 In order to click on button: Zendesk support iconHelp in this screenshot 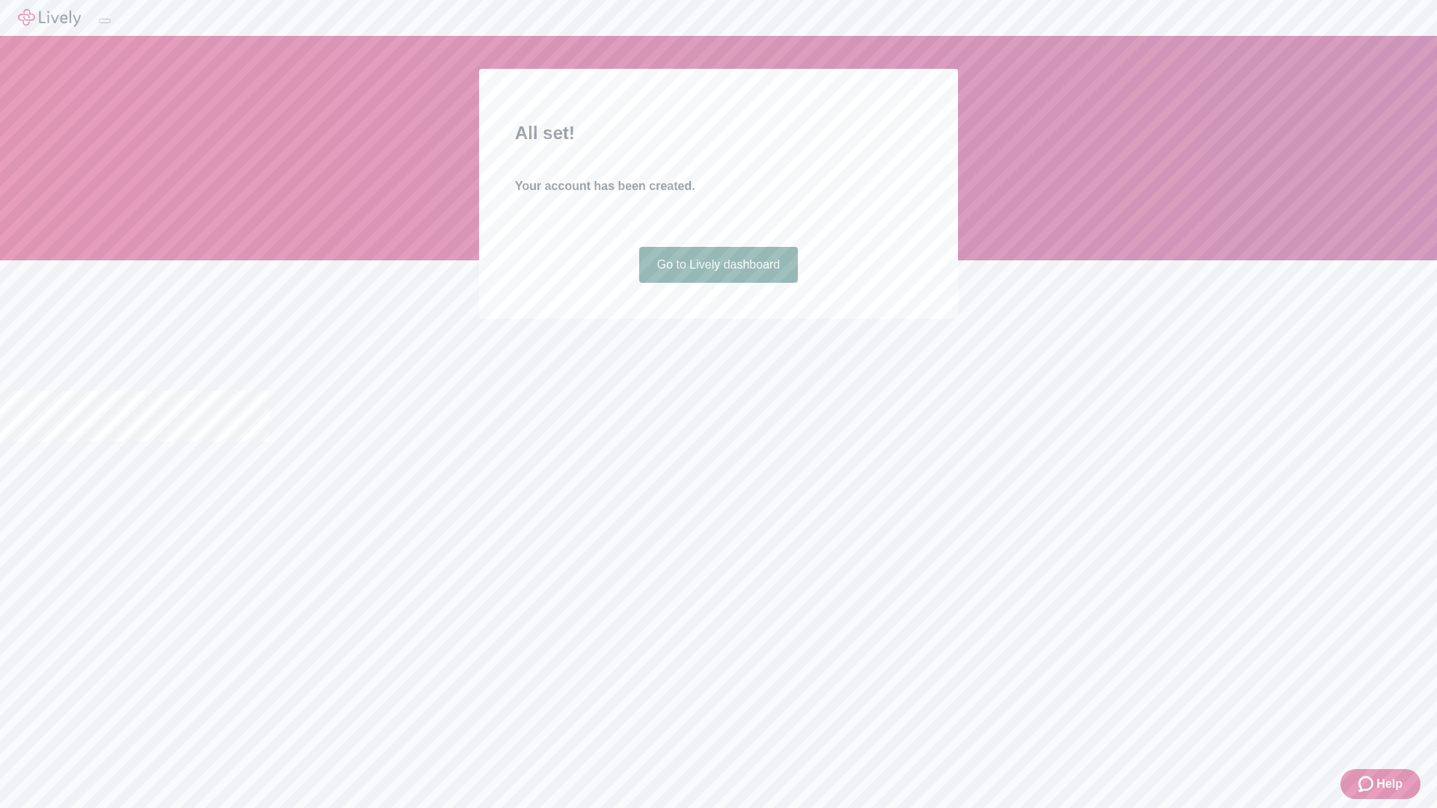, I will do `click(1380, 784)`.